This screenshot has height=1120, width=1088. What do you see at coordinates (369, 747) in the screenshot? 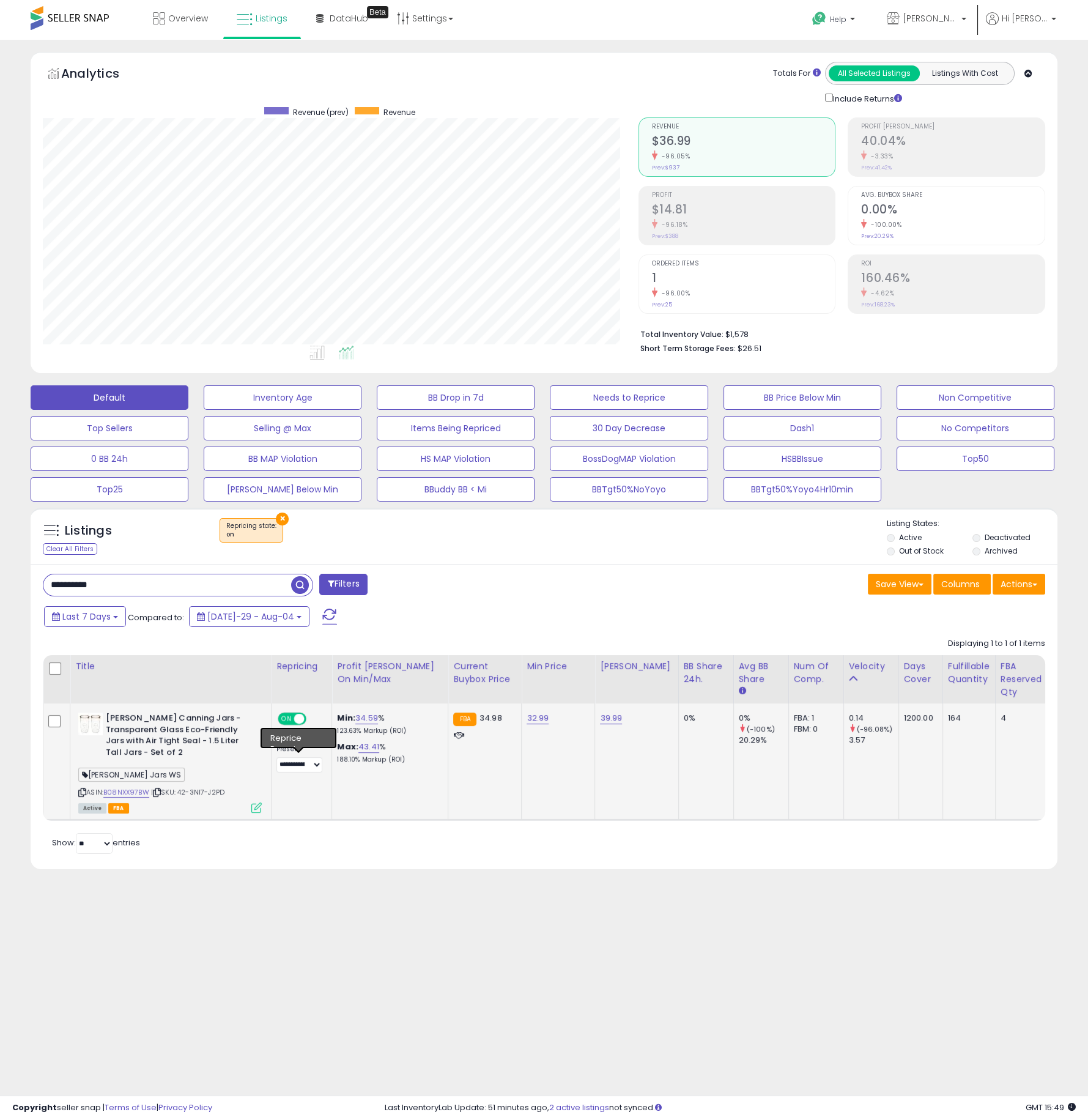
I see `a: 43.41` at bounding box center [369, 747].